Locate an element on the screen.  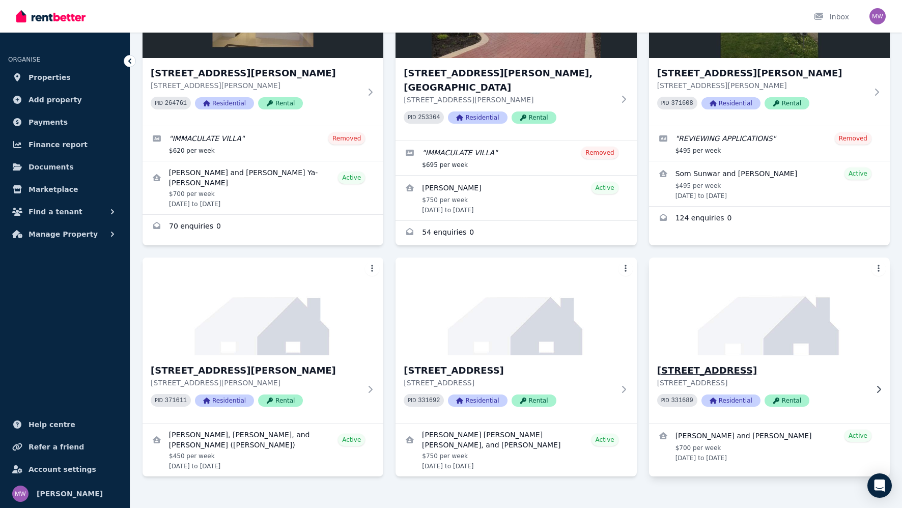
span: Help centre is located at coordinates (52, 424).